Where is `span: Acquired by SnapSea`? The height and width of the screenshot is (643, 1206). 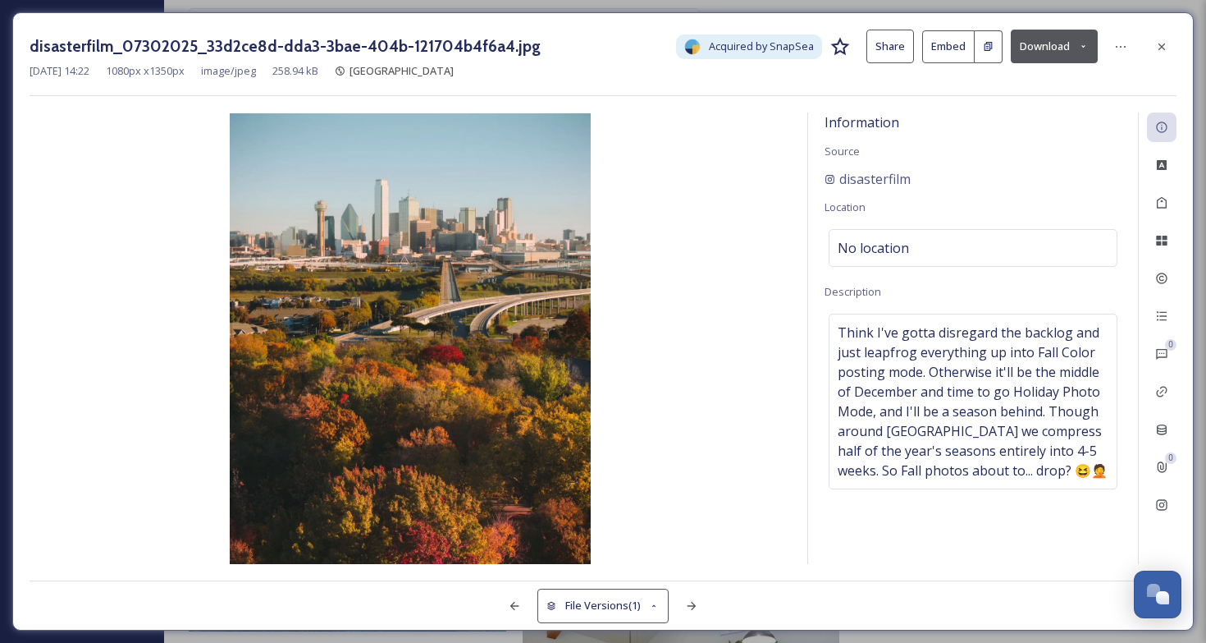
span: Acquired by SnapSea is located at coordinates (762, 46).